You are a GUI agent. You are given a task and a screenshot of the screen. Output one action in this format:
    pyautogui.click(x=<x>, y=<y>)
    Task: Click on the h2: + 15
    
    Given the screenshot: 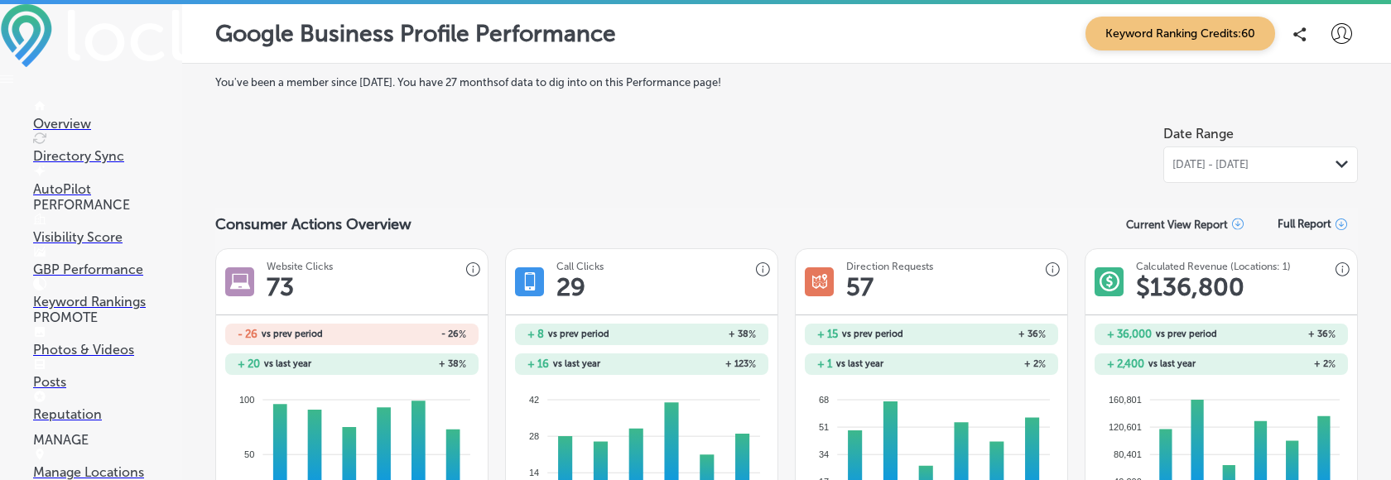 What is the action you would take?
    pyautogui.click(x=827, y=334)
    